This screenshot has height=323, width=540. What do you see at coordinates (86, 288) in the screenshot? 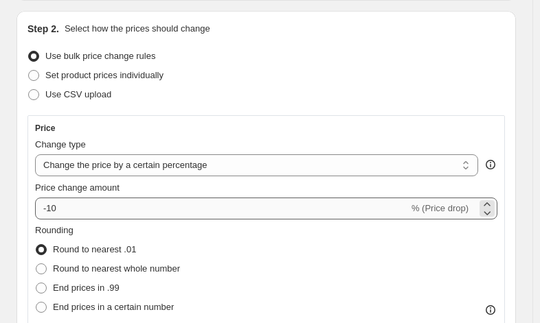
I see `span: End prices in .99` at bounding box center [86, 288].